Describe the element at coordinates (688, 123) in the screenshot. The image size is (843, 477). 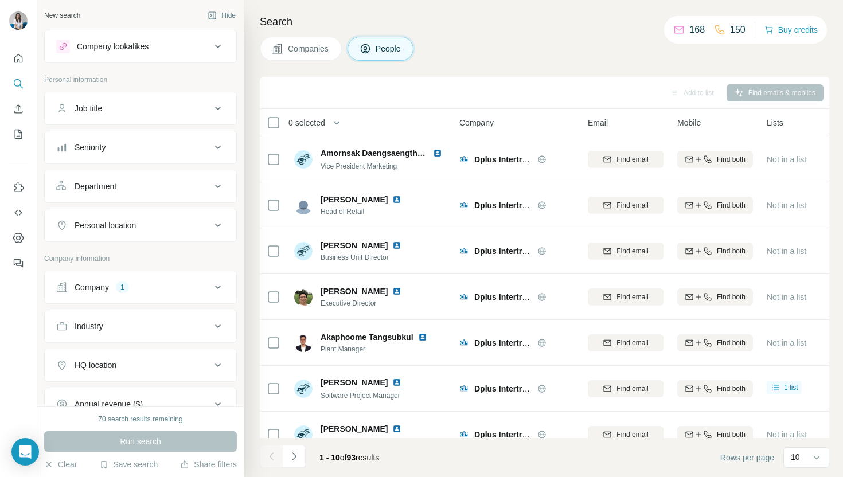
I see `span: Mobile` at that location.